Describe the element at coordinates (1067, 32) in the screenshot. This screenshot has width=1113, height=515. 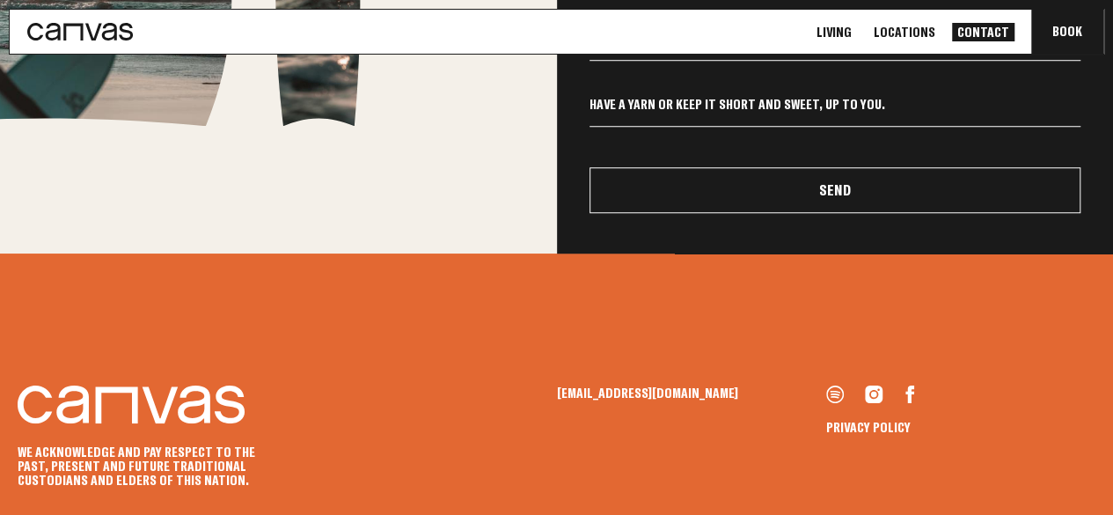
I see `button: Book` at that location.